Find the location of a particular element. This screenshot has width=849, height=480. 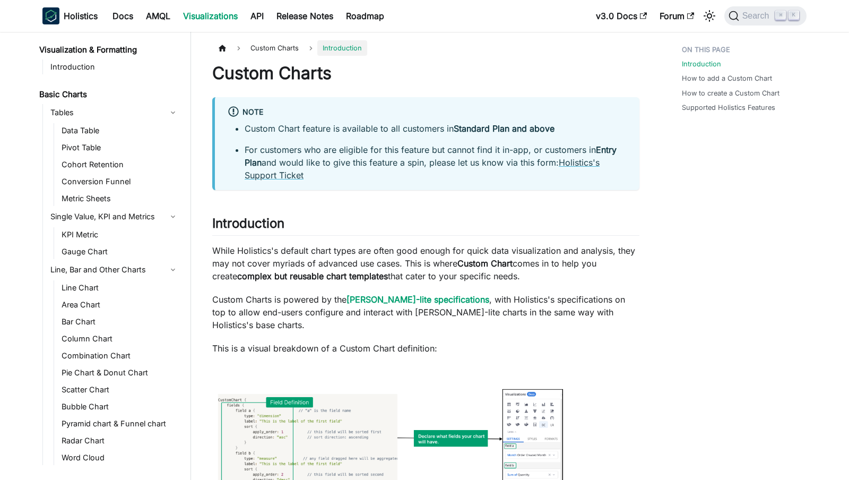

nav: Docs sidebar is located at coordinates (111, 256).